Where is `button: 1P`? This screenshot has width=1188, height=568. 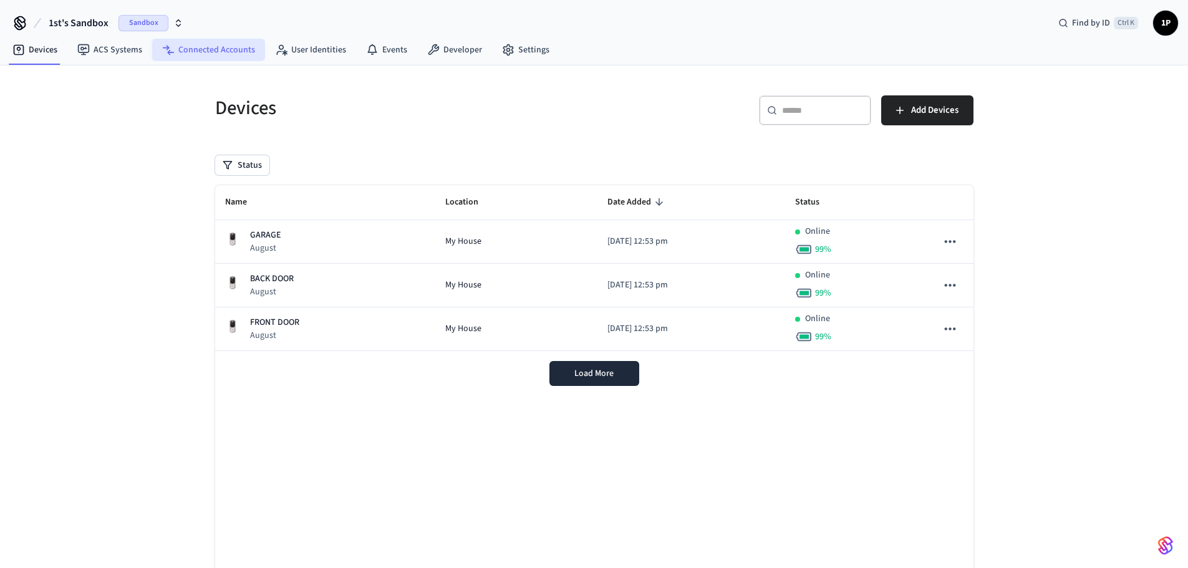
button: 1P is located at coordinates (1165, 23).